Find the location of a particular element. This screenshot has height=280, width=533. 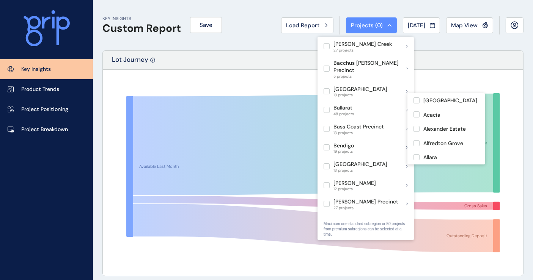

h1: Custom Report is located at coordinates (141, 28).